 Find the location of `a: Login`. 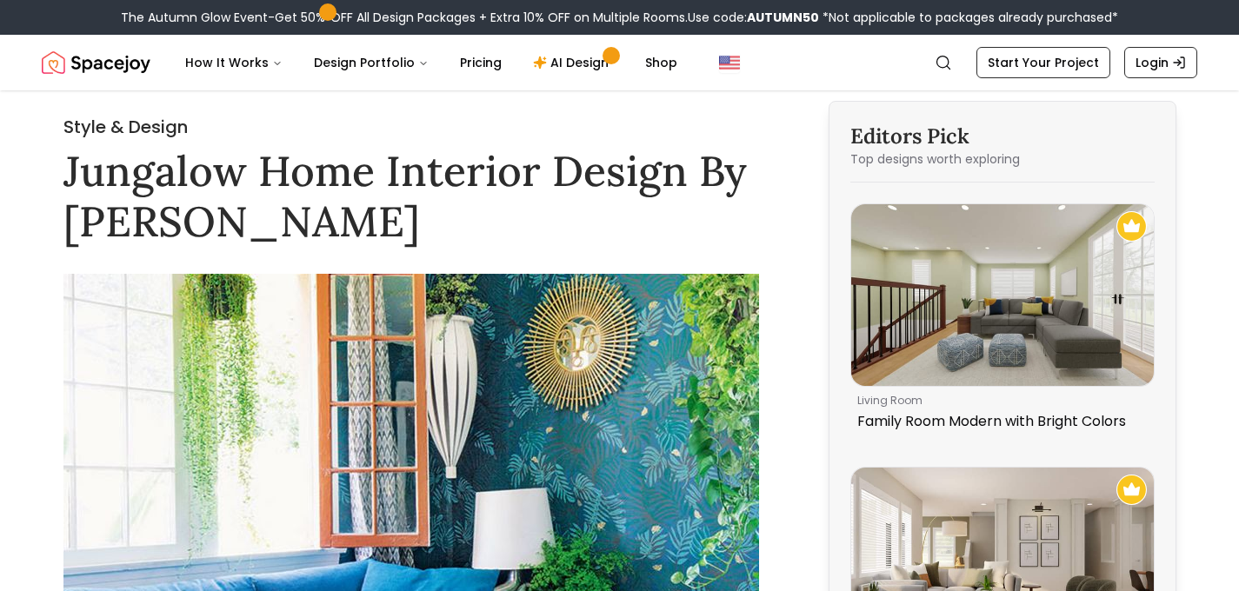

a: Login is located at coordinates (1160, 63).